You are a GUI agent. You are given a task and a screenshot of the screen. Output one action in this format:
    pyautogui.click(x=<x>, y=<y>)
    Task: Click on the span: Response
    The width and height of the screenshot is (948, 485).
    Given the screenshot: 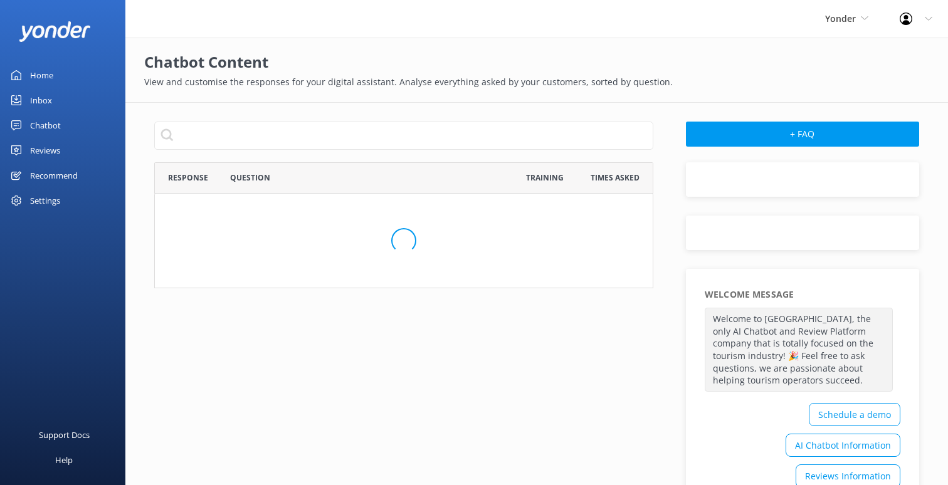 What is the action you would take?
    pyautogui.click(x=188, y=177)
    